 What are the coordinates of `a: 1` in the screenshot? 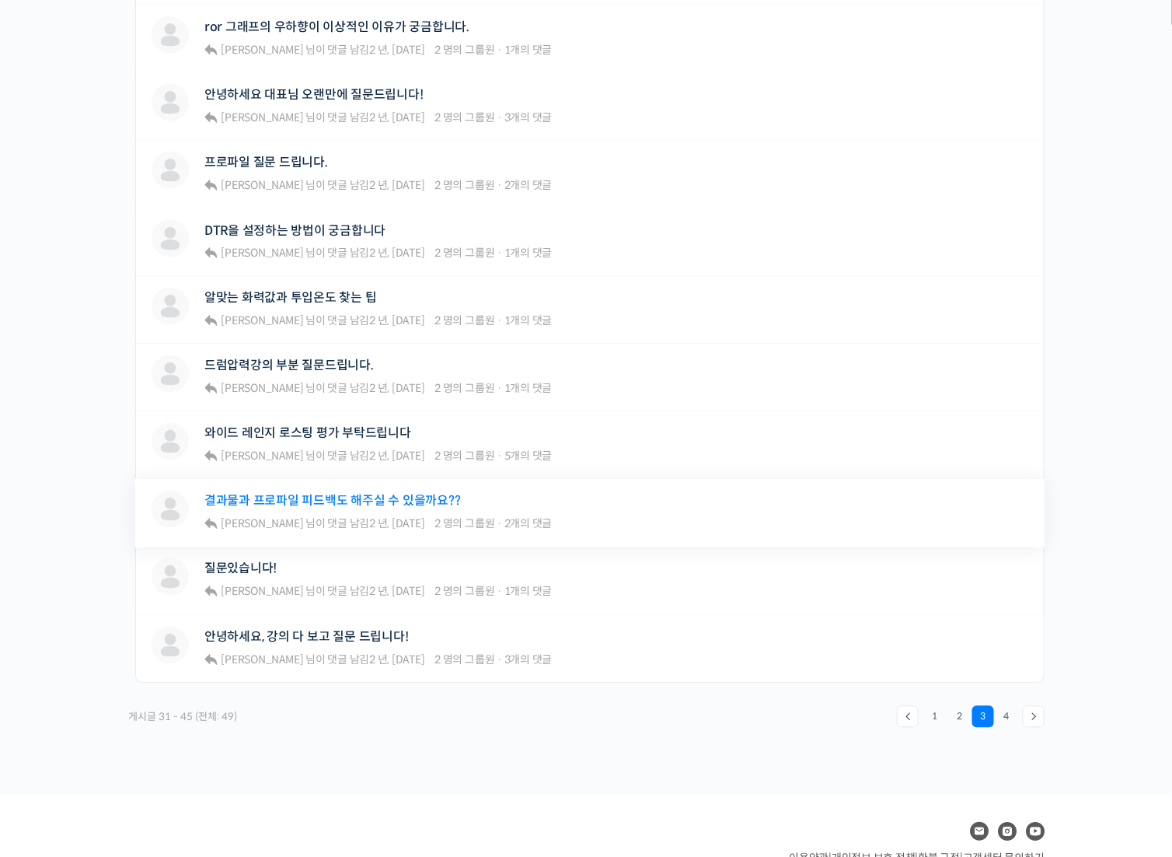 It's located at (935, 717).